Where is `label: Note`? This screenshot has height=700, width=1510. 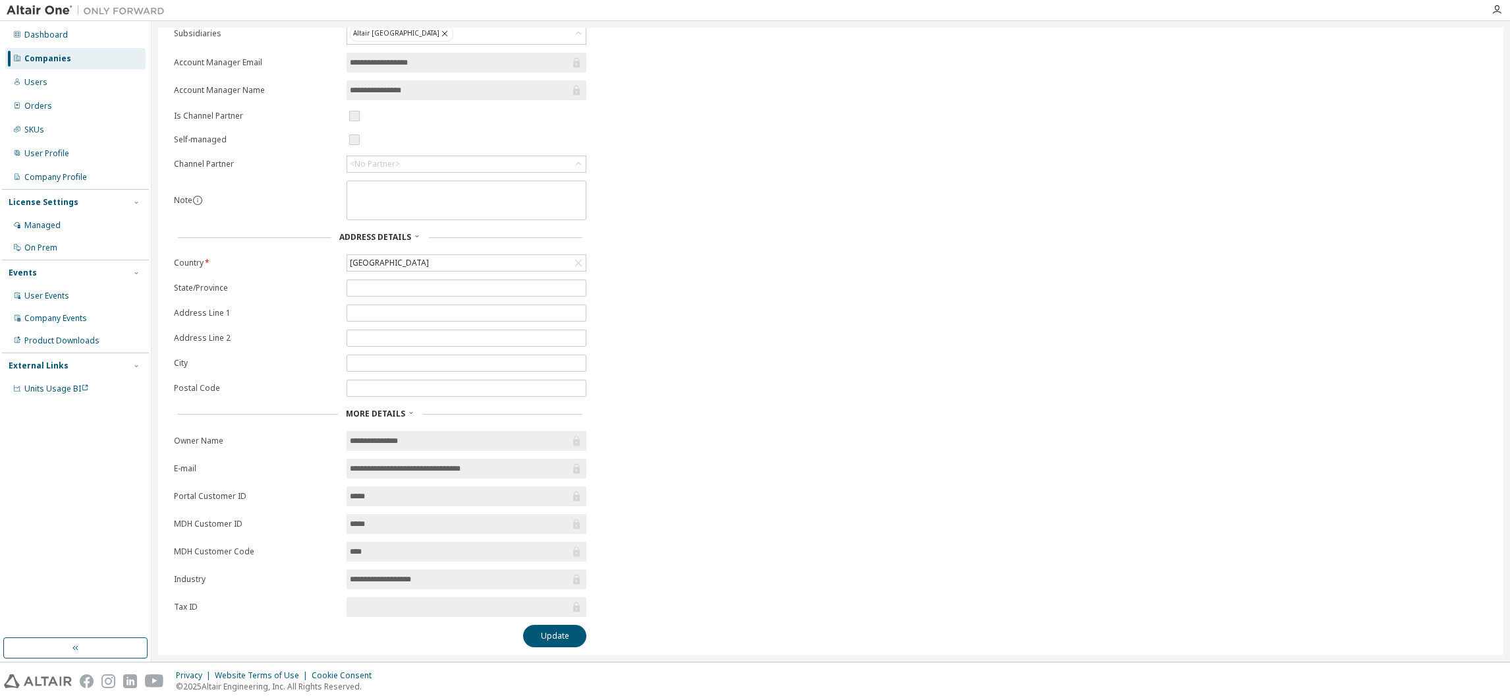
label: Note is located at coordinates (183, 200).